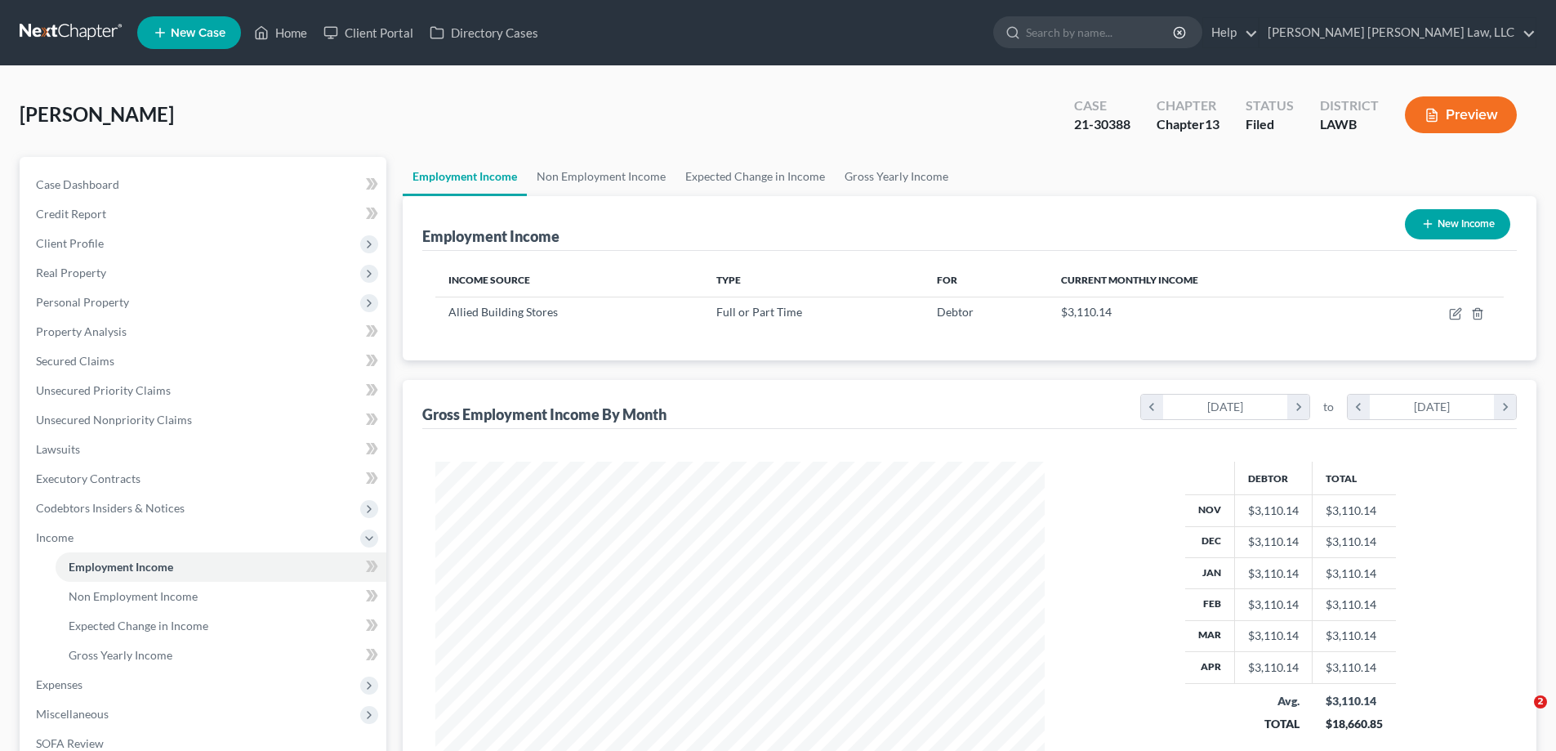 The image size is (1556, 751). What do you see at coordinates (1269, 124) in the screenshot?
I see `div: Filed` at bounding box center [1269, 124].